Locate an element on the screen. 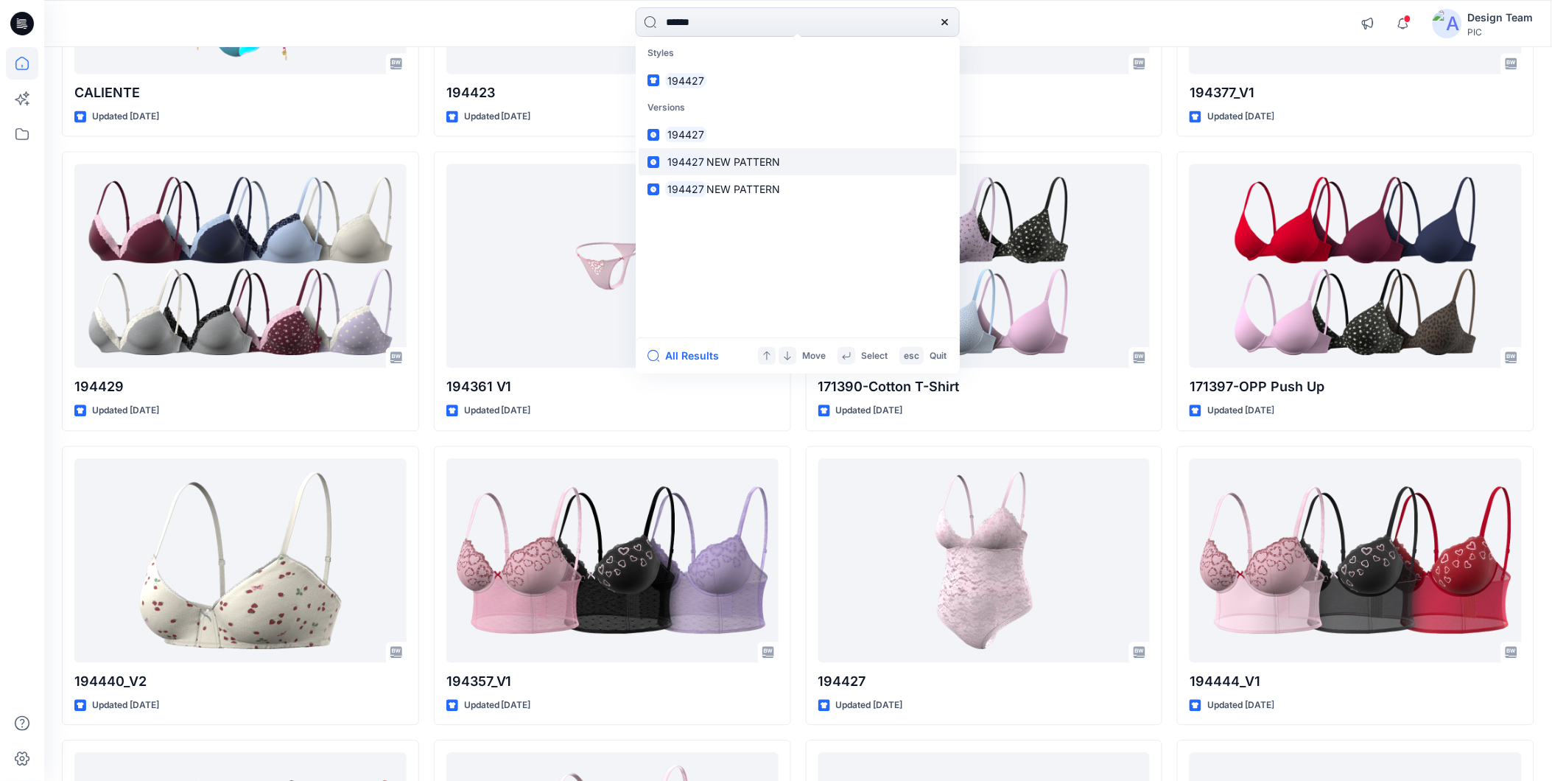  p: 171390-Cotton T-Shirt is located at coordinates (984, 388).